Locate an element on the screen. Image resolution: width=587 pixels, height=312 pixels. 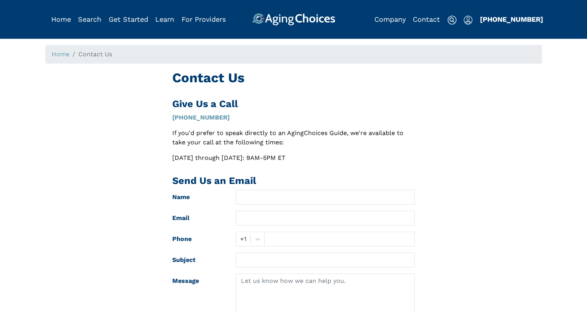
a: Get Started is located at coordinates (128, 19).